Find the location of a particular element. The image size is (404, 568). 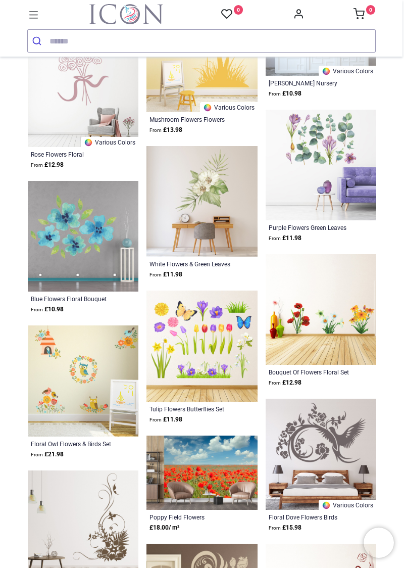

img: Floral Owl Flowers & Birds Wall Sticker Set is located at coordinates (83, 381).